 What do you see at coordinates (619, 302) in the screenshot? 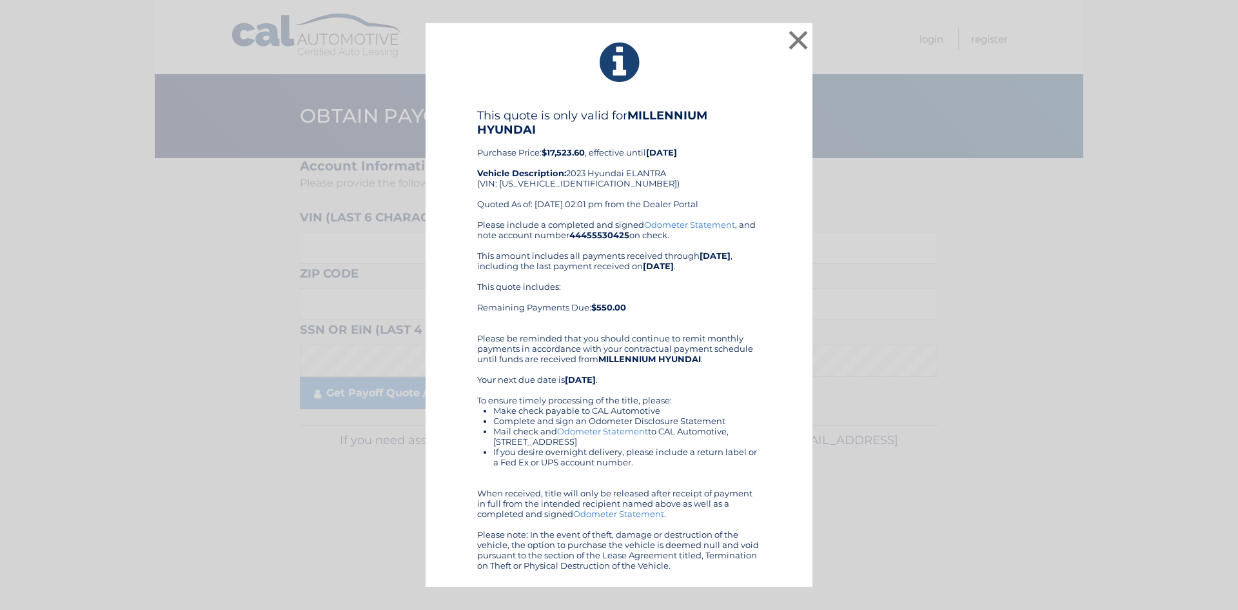
I see `div: This quote includes: Remaining Payments Due:` at bounding box center [619, 302].